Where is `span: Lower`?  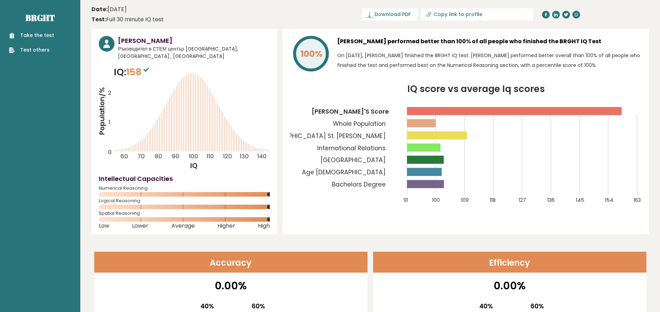
span: Lower is located at coordinates (140, 226).